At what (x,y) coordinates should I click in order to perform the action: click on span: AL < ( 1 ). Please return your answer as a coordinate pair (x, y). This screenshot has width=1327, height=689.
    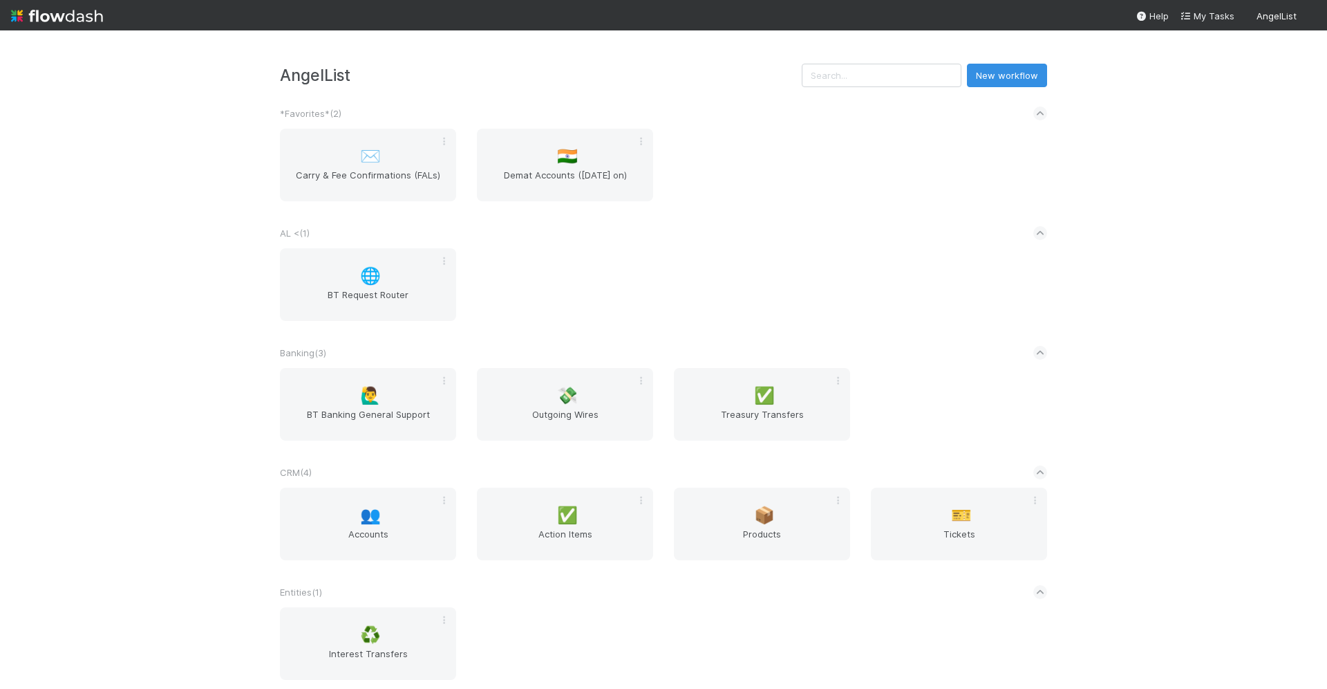
    Looking at the image, I should click on (295, 233).